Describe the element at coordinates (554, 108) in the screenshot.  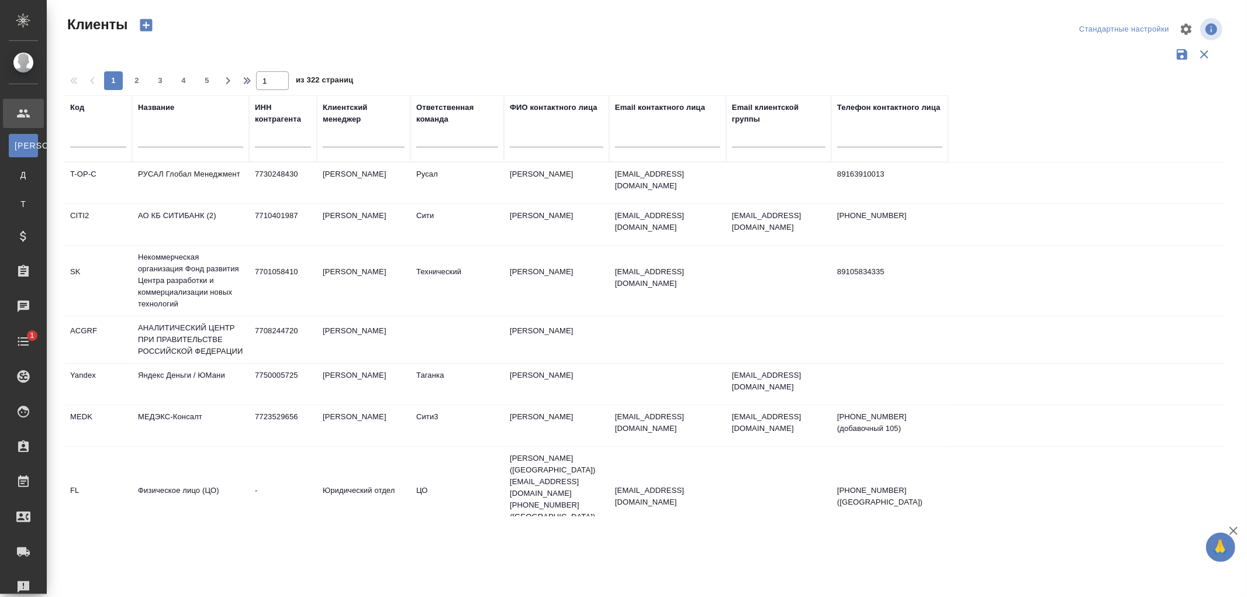
I see `div: ФИО контактного лица` at that location.